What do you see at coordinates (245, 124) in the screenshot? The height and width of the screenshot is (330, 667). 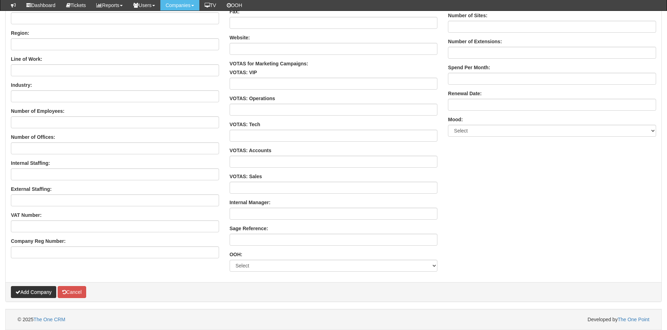 I see `label: VOTAS: Tech` at bounding box center [245, 124].